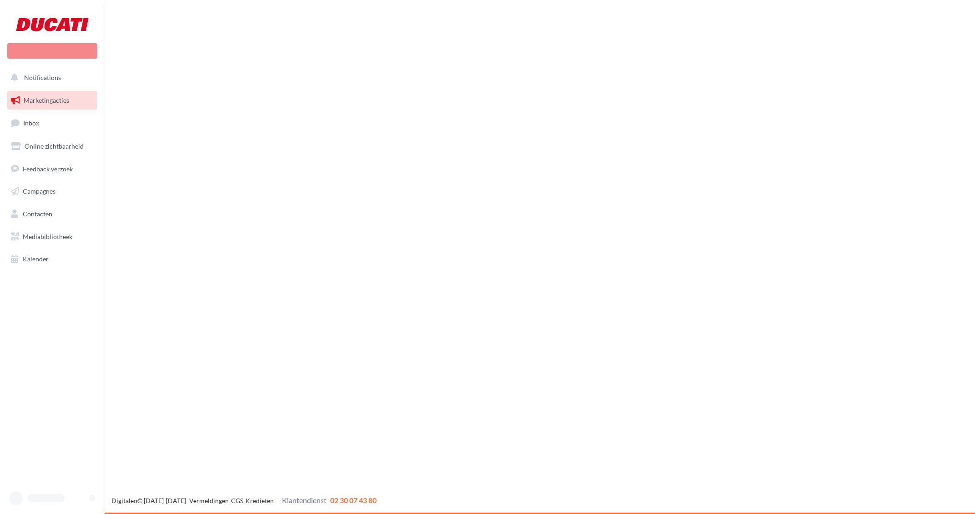 Image resolution: width=975 pixels, height=514 pixels. Describe the element at coordinates (52, 101) in the screenshot. I see `a: Marketingacties` at that location.